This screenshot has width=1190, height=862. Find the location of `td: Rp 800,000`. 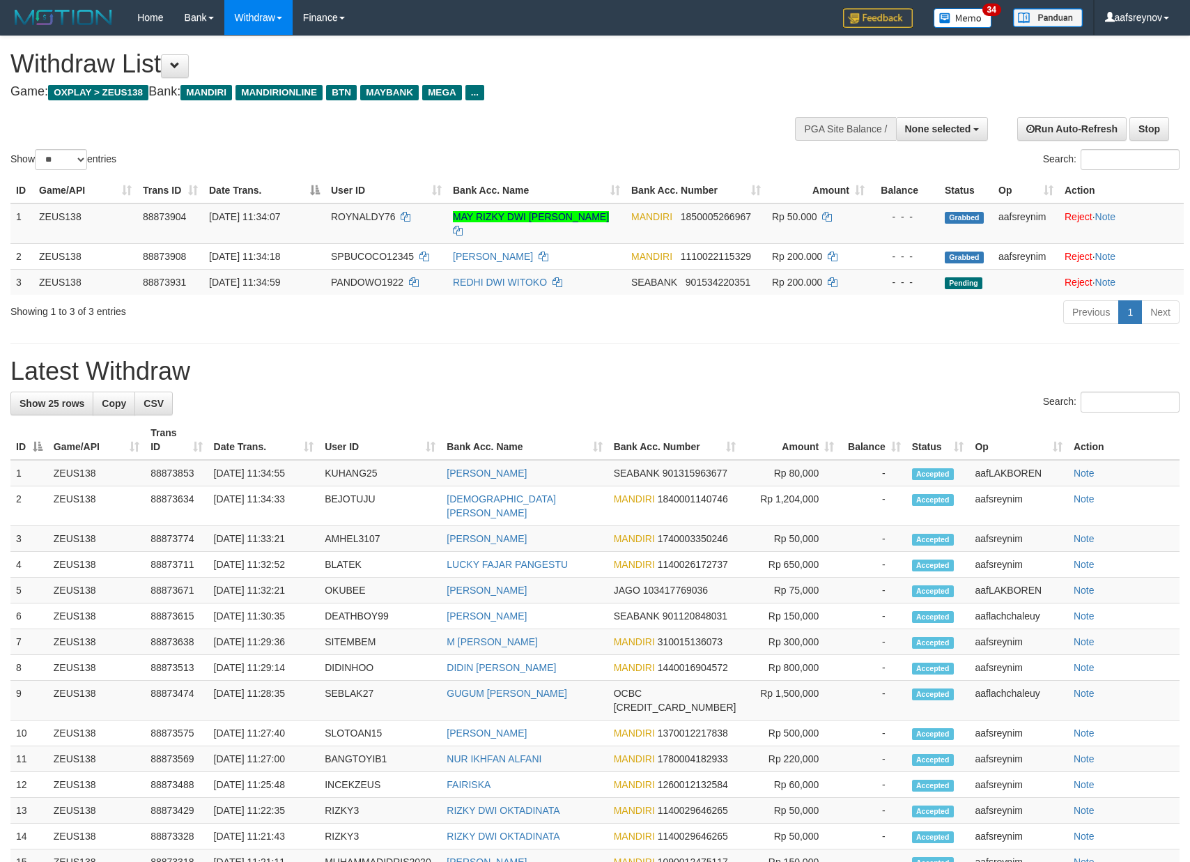

td: Rp 800,000 is located at coordinates (790, 667).